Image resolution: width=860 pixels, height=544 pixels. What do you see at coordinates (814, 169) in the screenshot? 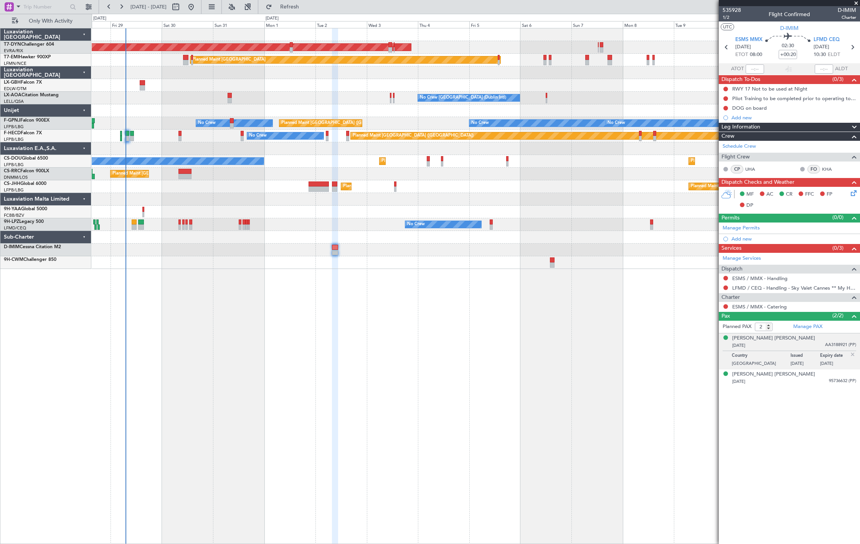
I see `div: FO` at bounding box center [814, 169].